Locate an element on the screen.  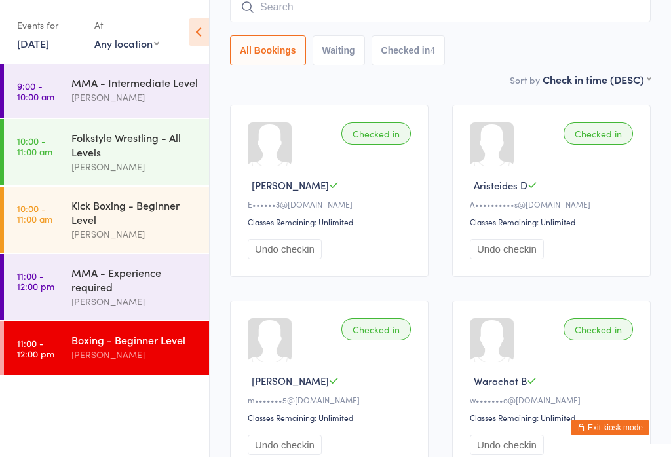
div: Check in time (DESC) is located at coordinates (596, 79).